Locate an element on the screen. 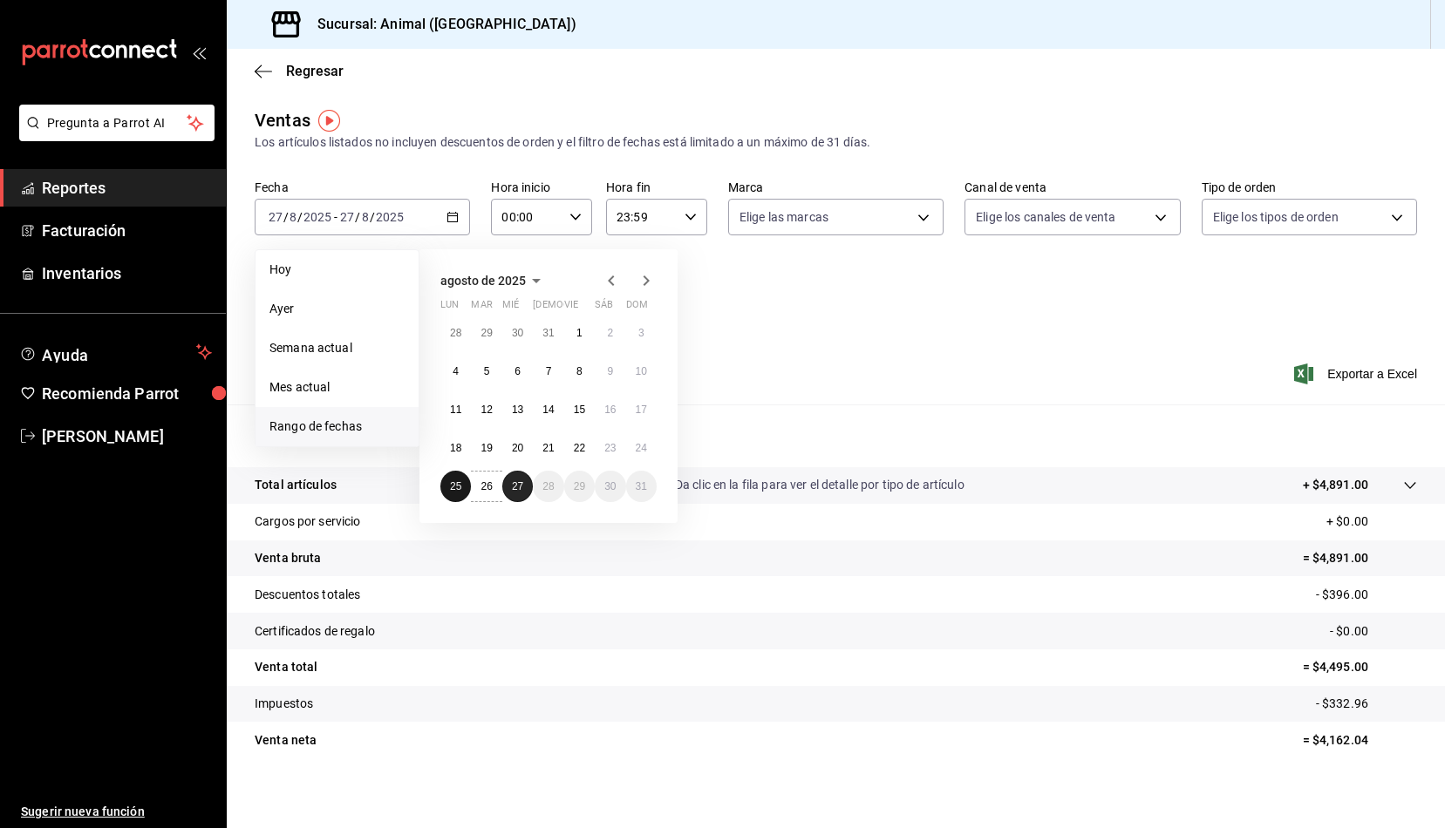 This screenshot has width=1445, height=828. label: Fecha is located at coordinates (362, 187).